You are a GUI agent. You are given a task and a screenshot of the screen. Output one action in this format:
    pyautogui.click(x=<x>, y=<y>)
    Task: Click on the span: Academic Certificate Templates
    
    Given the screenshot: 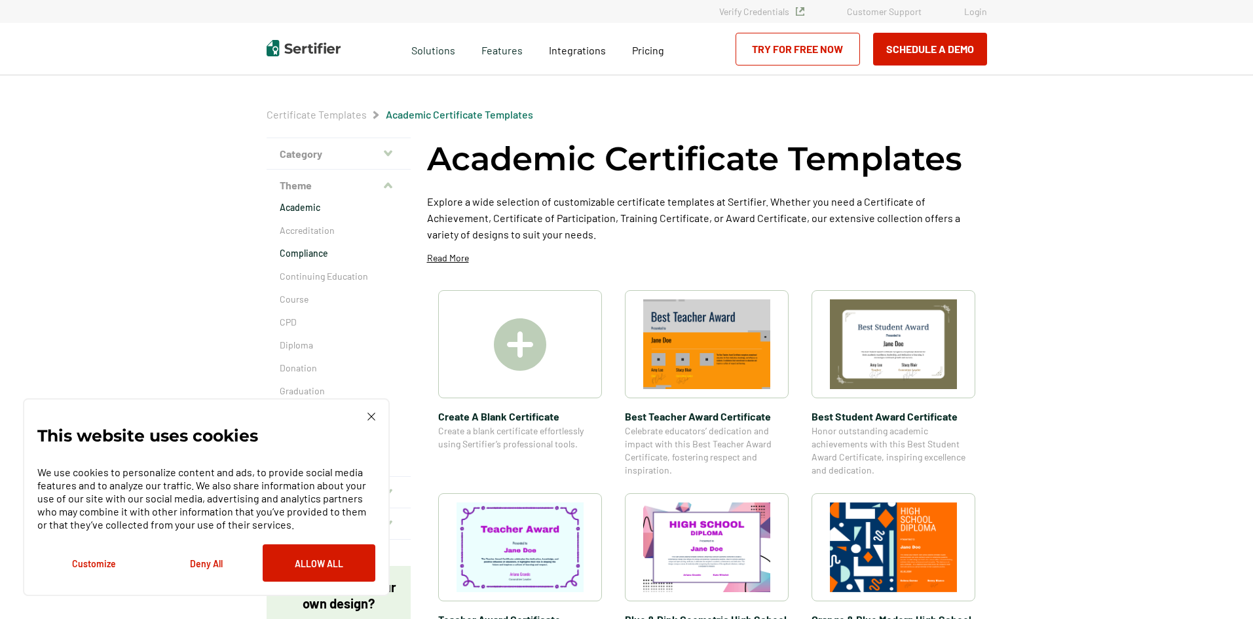 What is the action you would take?
    pyautogui.click(x=459, y=115)
    